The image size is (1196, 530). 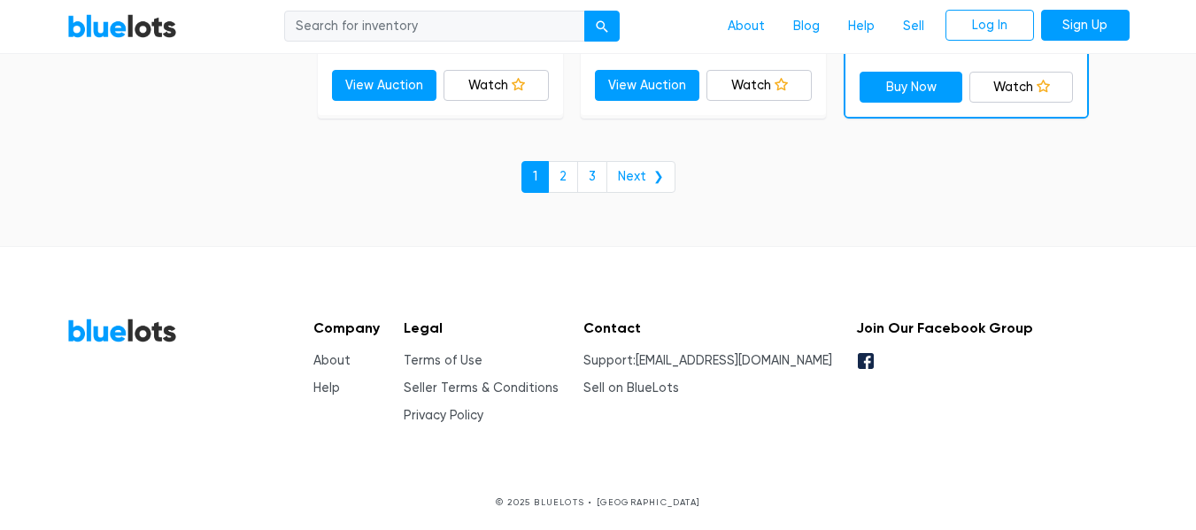 I want to click on a: Seller Terms & Conditions, so click(x=481, y=388).